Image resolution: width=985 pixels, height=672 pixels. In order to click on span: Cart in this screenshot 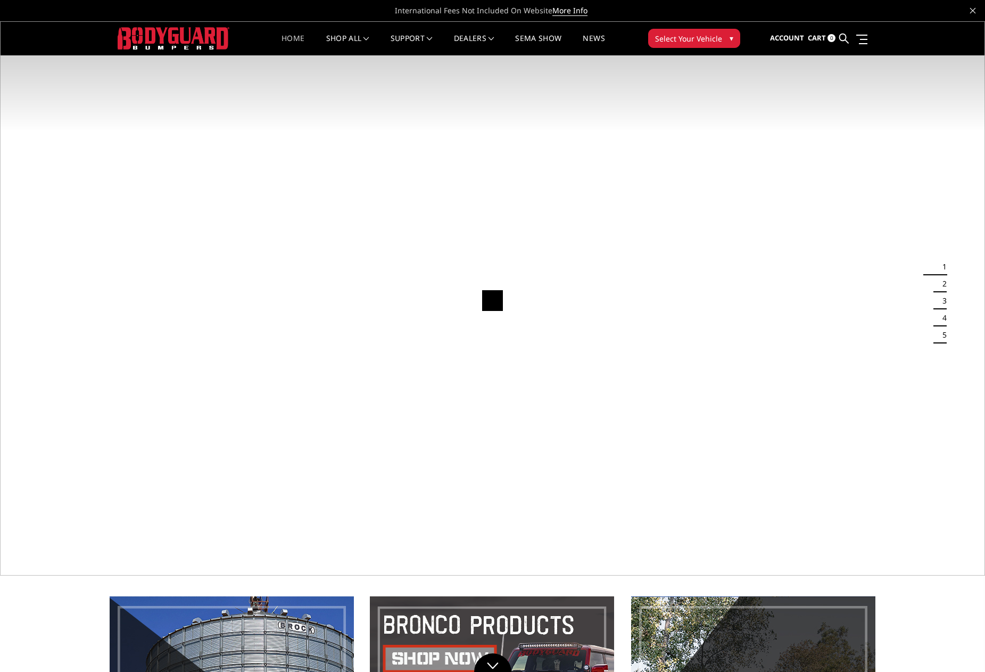, I will do `click(817, 38)`.